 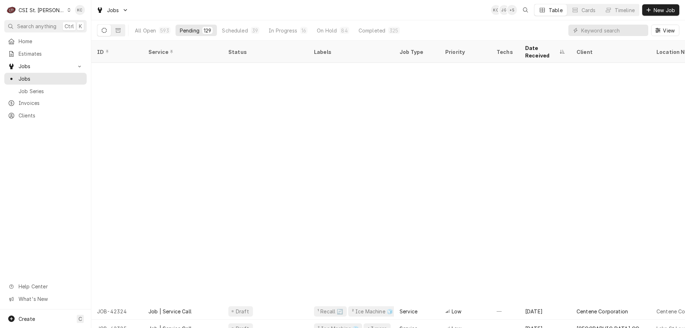 I want to click on div: Jeff George's Avatar, so click(x=504, y=10).